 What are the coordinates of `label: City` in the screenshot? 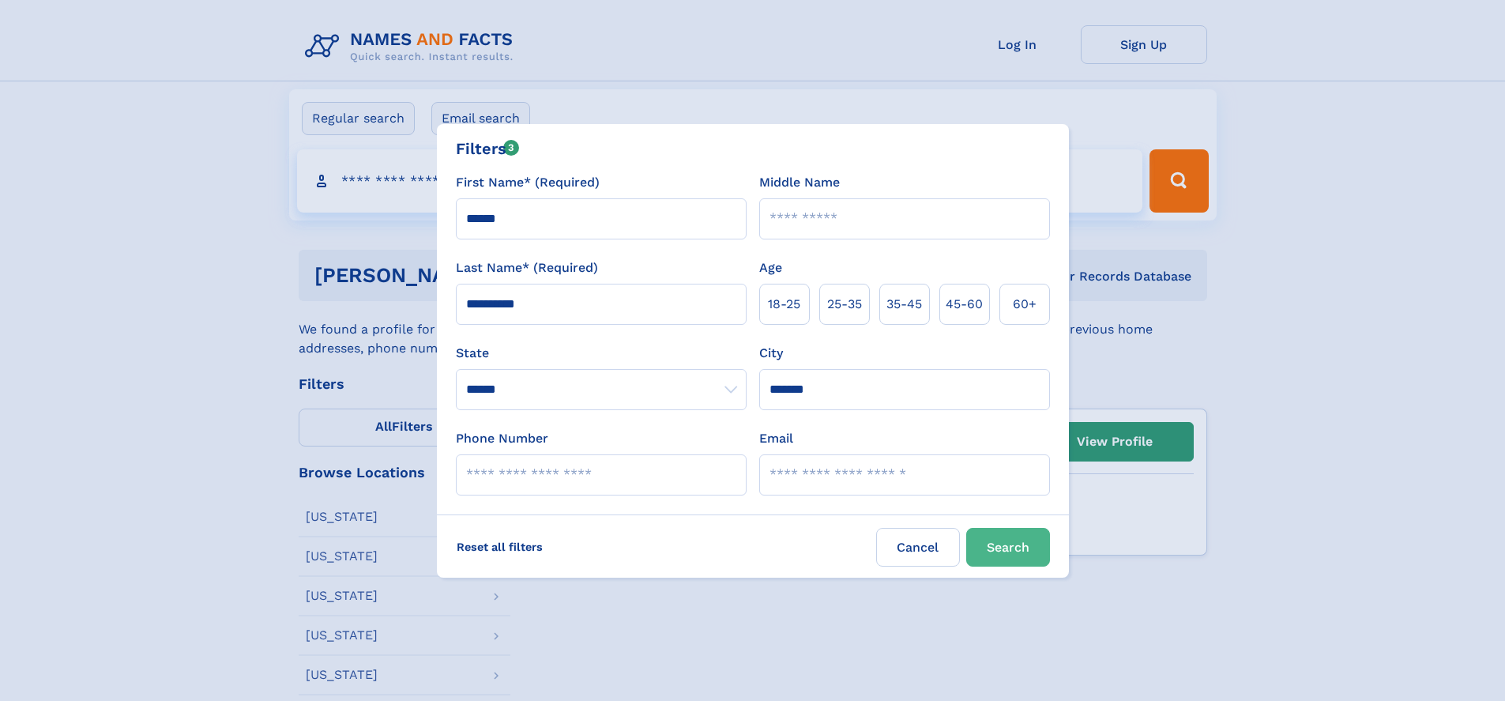 It's located at (771, 353).